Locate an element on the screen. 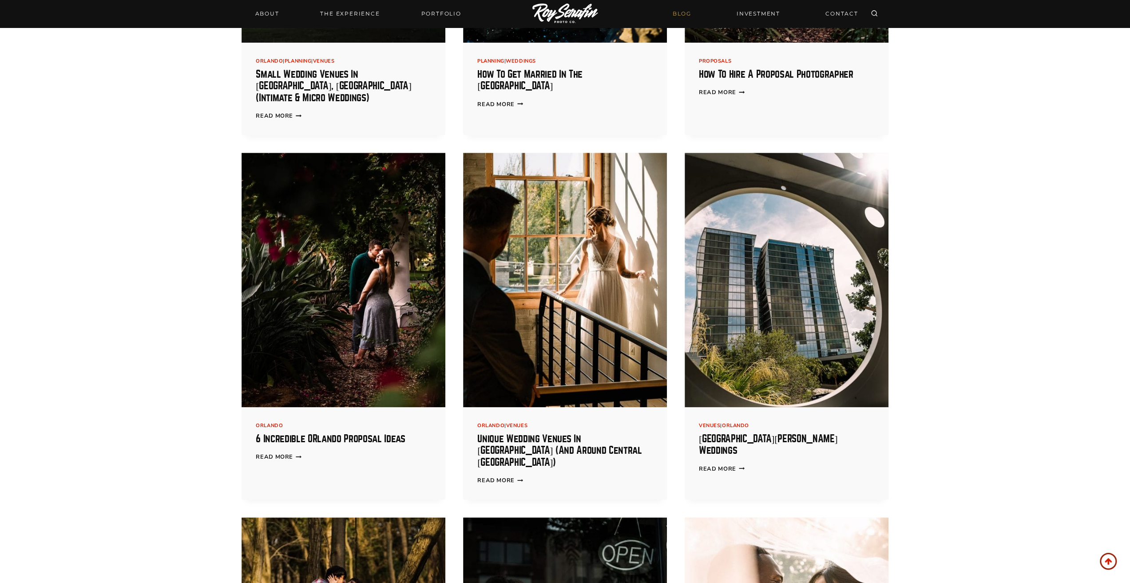 Image resolution: width=1130 pixels, height=583 pixels. nav: Primary Navigation is located at coordinates (358, 14).